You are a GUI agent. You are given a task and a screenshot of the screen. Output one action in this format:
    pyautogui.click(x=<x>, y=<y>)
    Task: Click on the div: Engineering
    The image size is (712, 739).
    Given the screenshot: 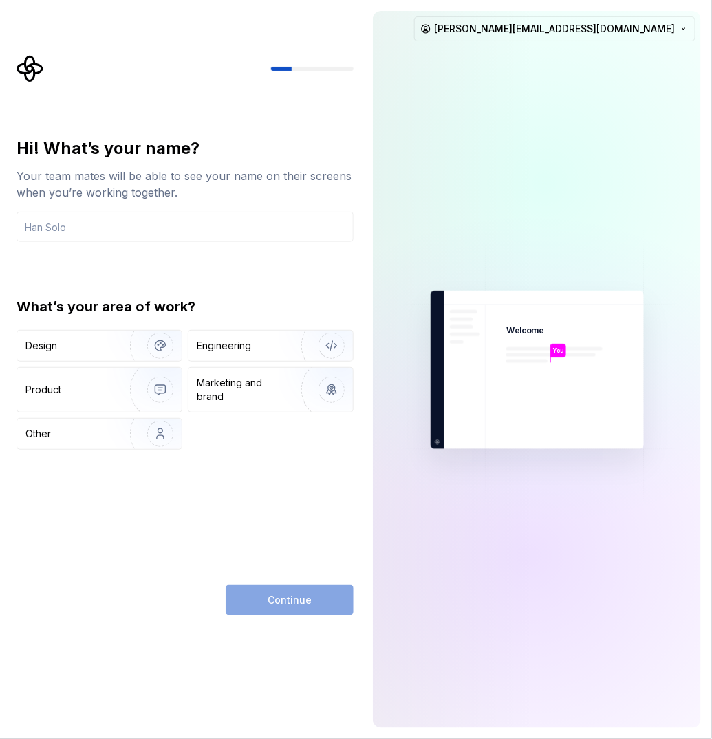 What is the action you would take?
    pyautogui.click(x=223, y=346)
    